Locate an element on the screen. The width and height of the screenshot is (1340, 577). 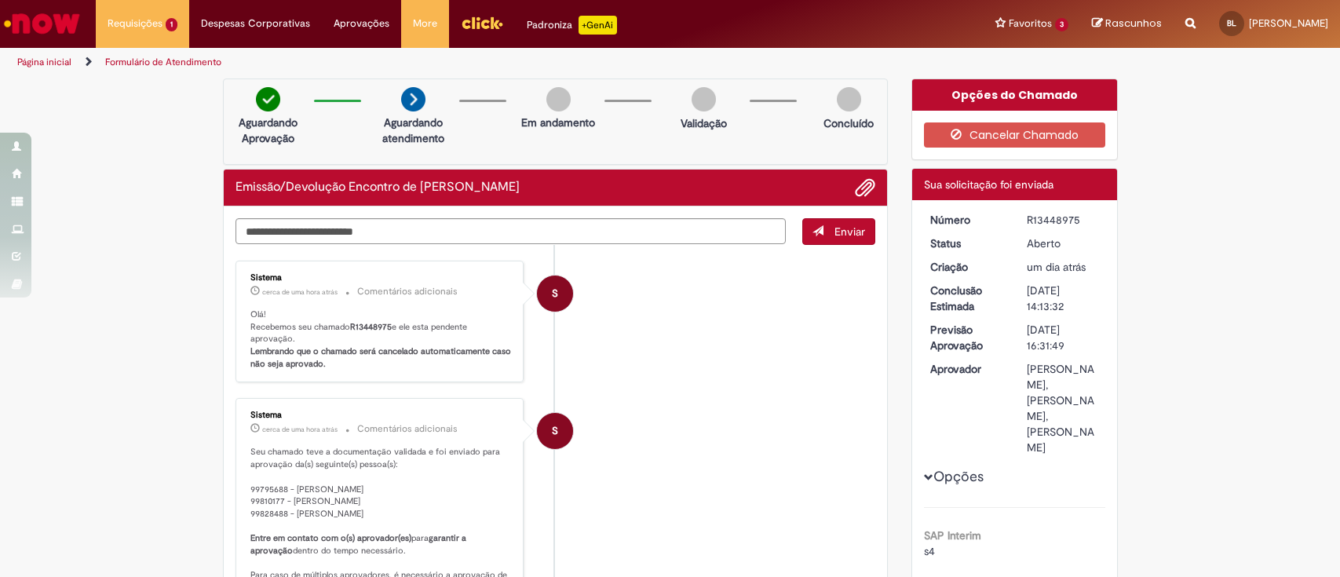
a: Rascunhos is located at coordinates (1126, 24).